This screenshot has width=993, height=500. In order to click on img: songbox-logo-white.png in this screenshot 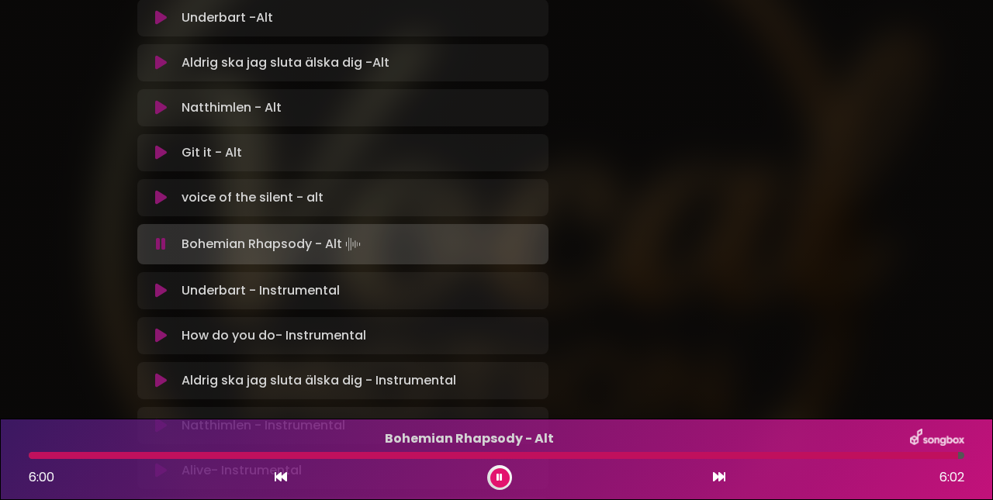, I will do `click(937, 439)`.